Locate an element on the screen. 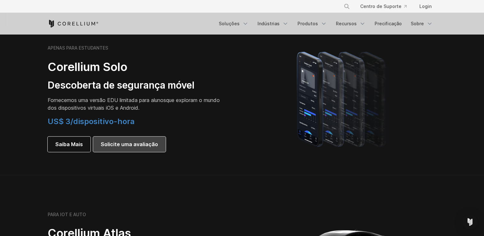  span: Saiba Mais is located at coordinates (69, 144).